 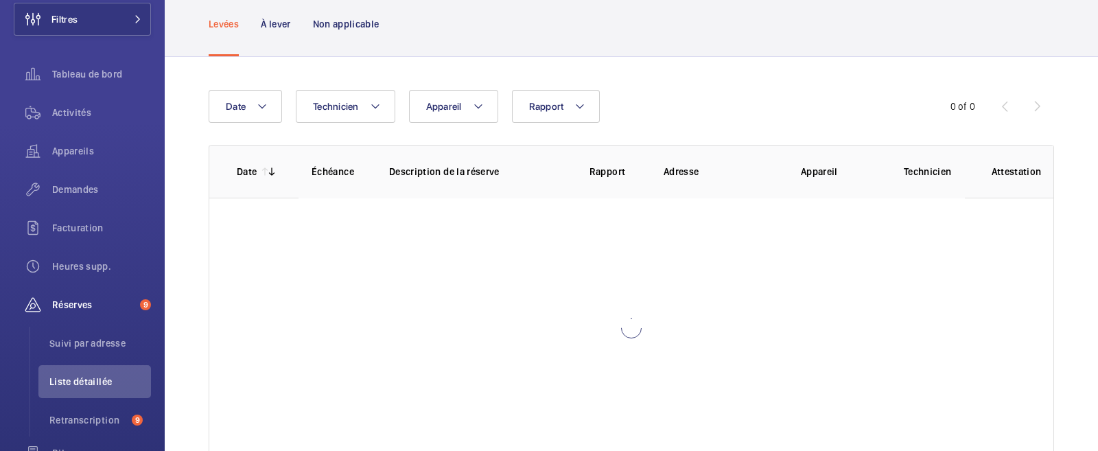 I want to click on button: Appareil, so click(x=454, y=106).